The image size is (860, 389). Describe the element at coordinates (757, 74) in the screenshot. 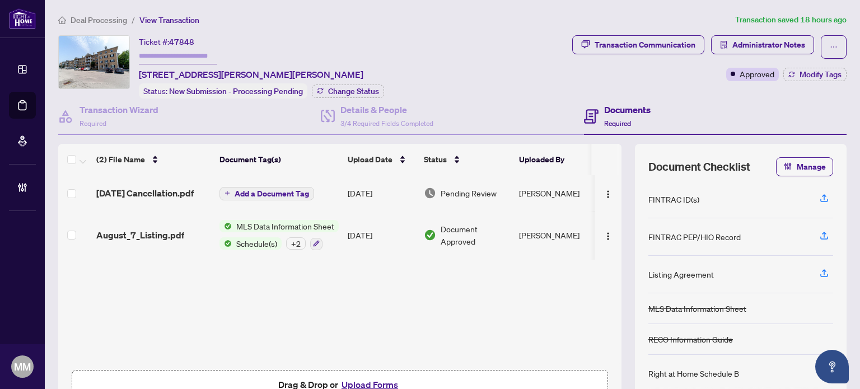

I see `span: Approved` at that location.